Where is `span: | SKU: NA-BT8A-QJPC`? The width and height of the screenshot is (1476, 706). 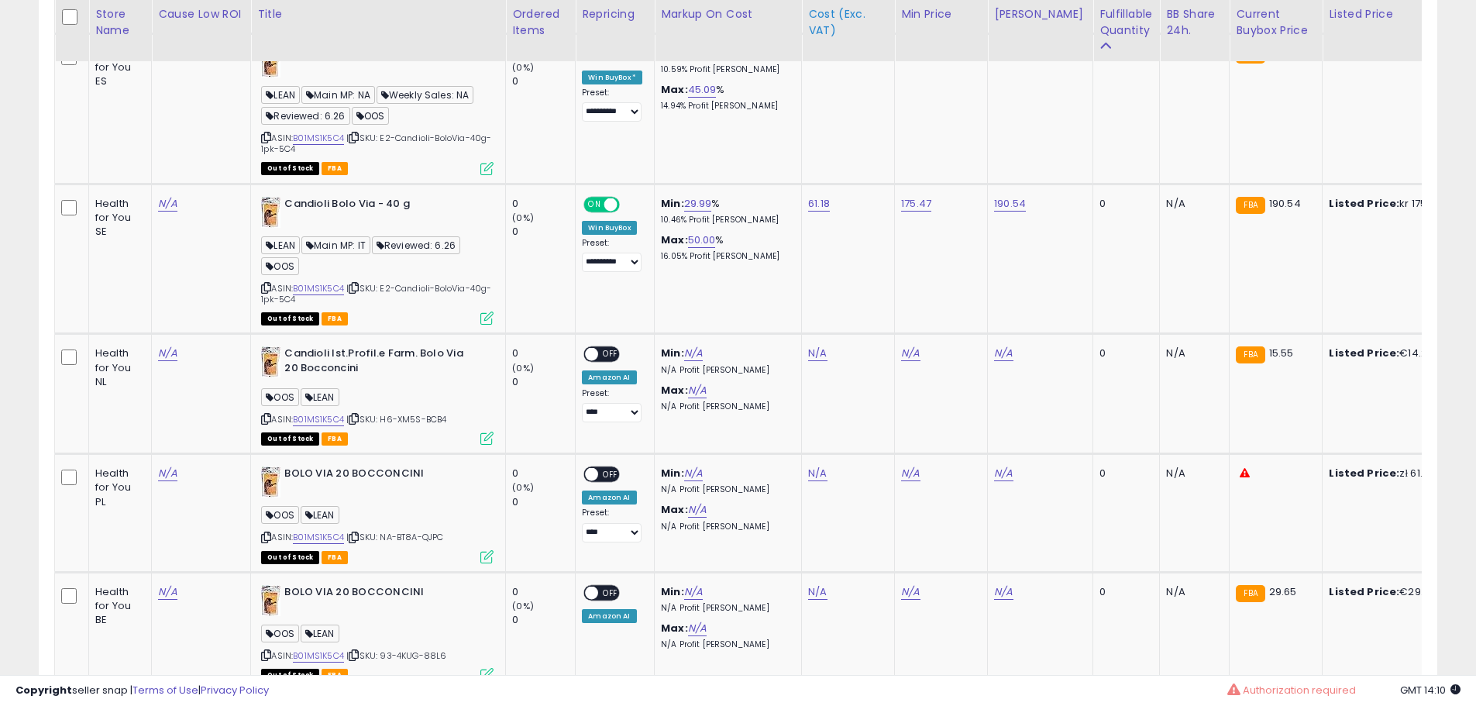
span: | SKU: NA-BT8A-QJPC is located at coordinates (394, 537).